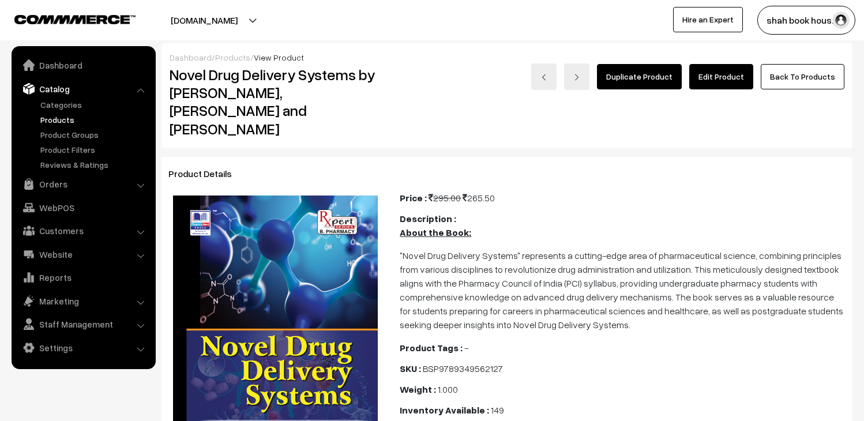  What do you see at coordinates (279, 57) in the screenshot?
I see `span: View Product` at bounding box center [279, 57].